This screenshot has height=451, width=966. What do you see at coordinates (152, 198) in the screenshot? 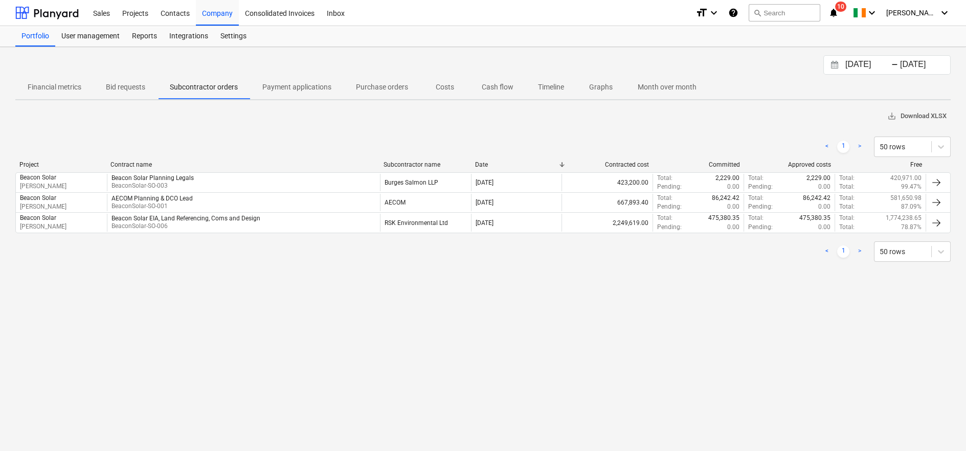
I see `div: AECOM Planning & DCO Lead` at bounding box center [152, 198].